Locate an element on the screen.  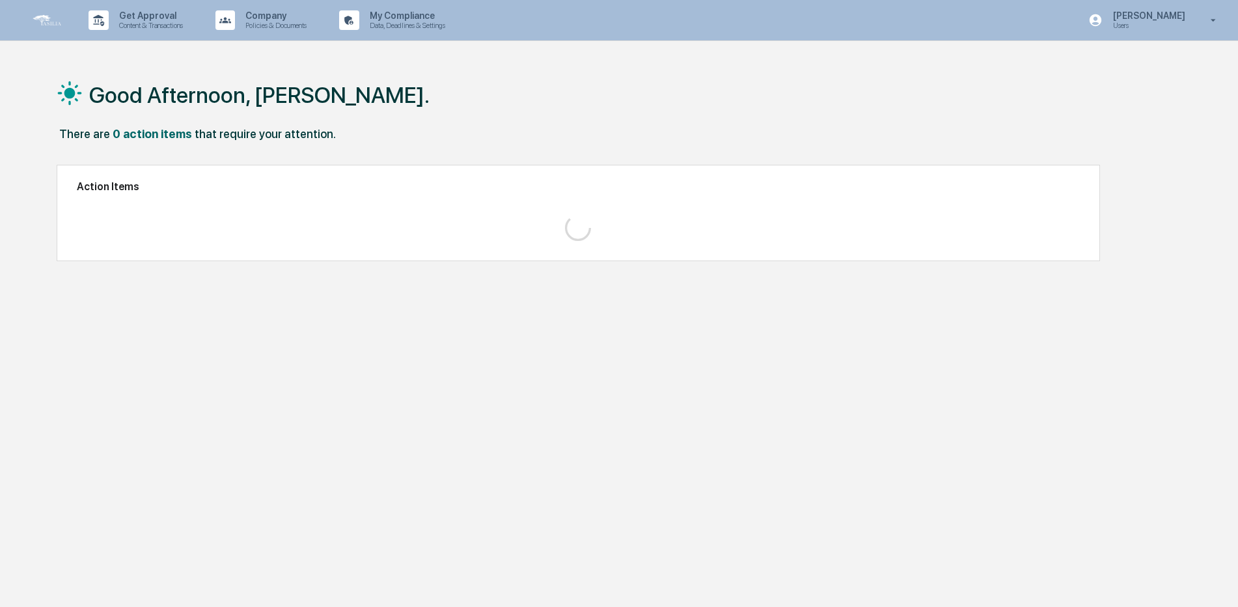
div: There are is located at coordinates (85, 133).